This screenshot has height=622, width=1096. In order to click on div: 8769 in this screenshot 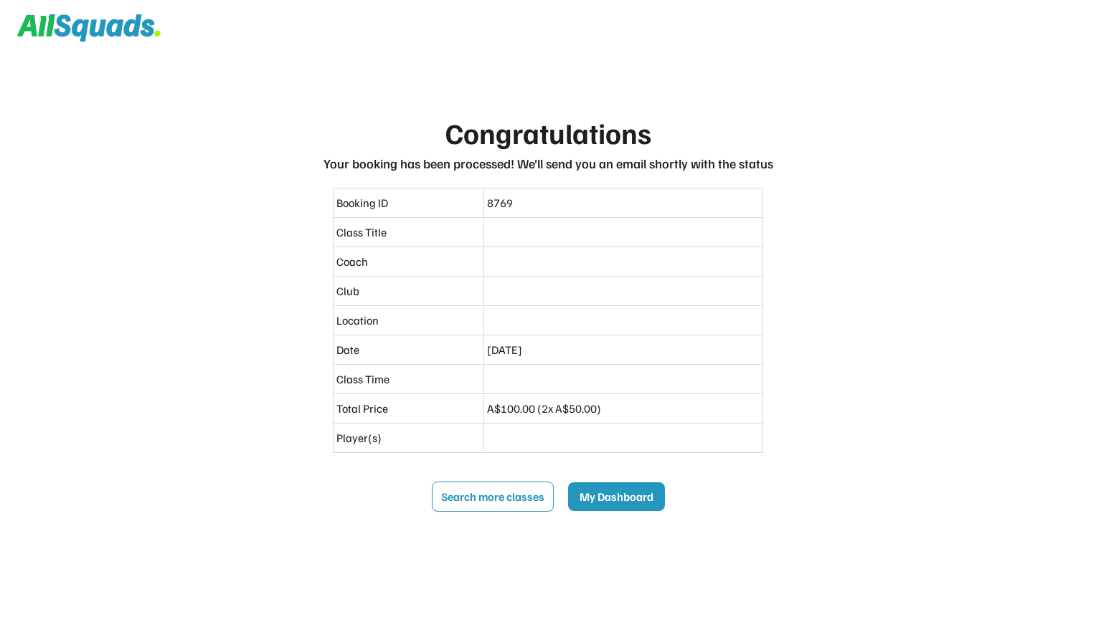, I will do `click(623, 203)`.